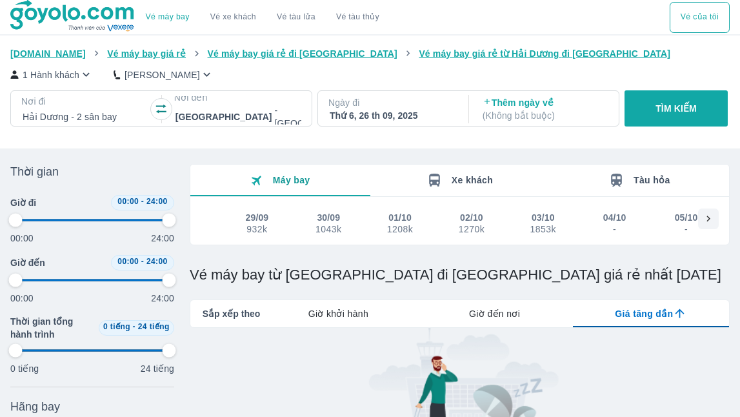 The width and height of the screenshot is (740, 417). I want to click on span: Thời gian tổng hành trình, so click(52, 328).